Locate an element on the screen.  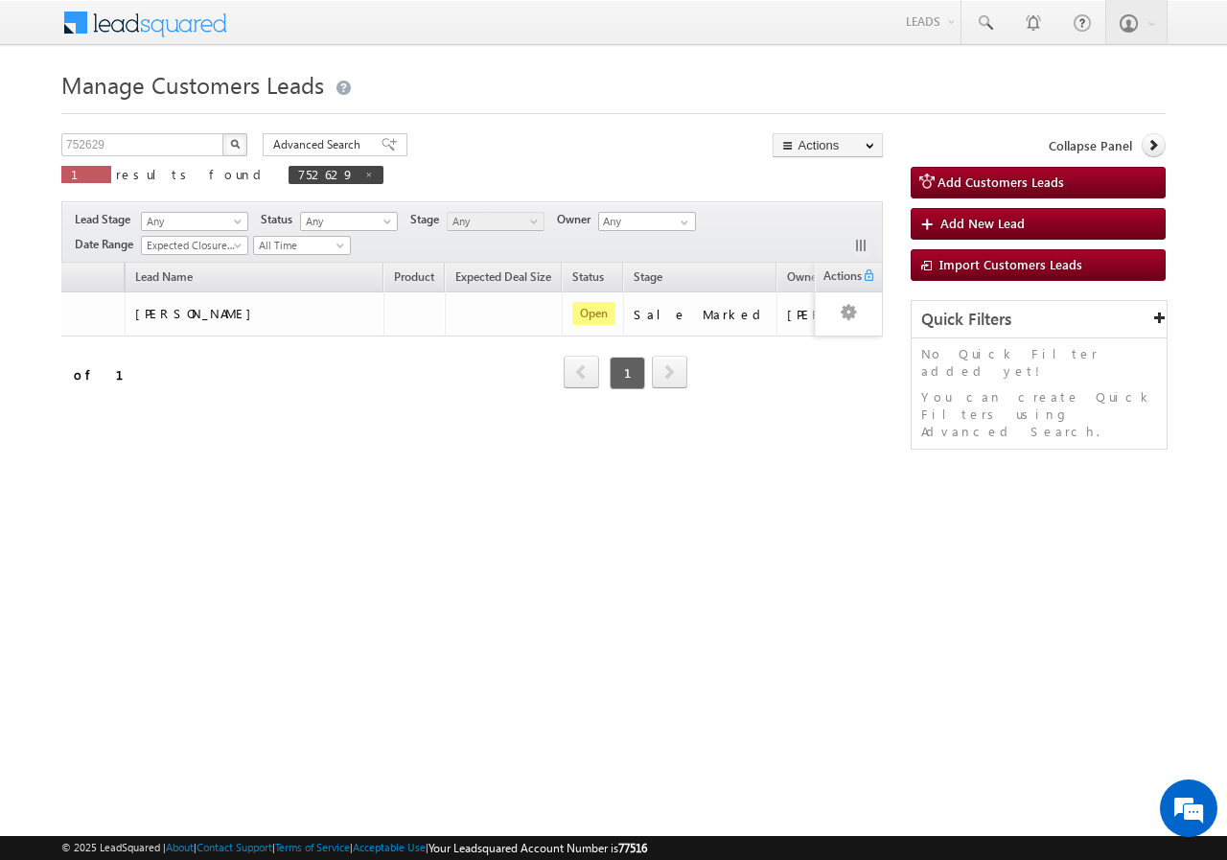
span: results found is located at coordinates (192, 173).